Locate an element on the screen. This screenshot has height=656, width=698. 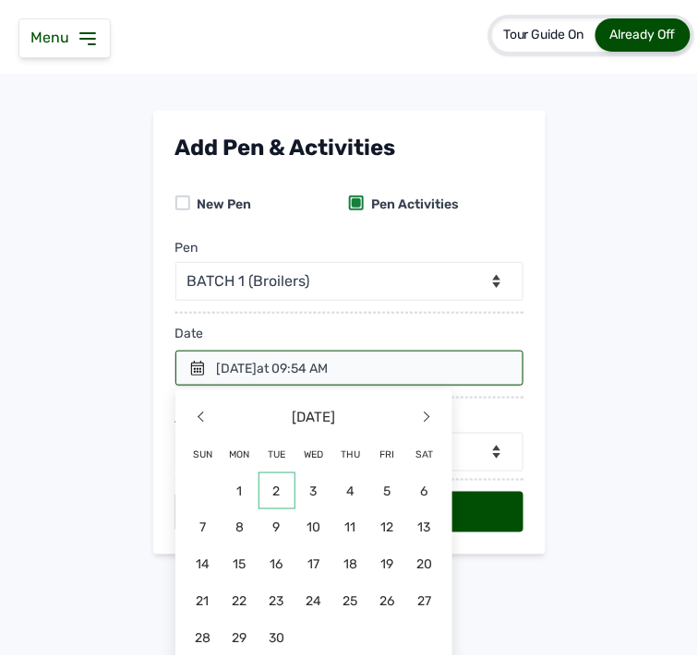
span: 4 is located at coordinates (351, 491).